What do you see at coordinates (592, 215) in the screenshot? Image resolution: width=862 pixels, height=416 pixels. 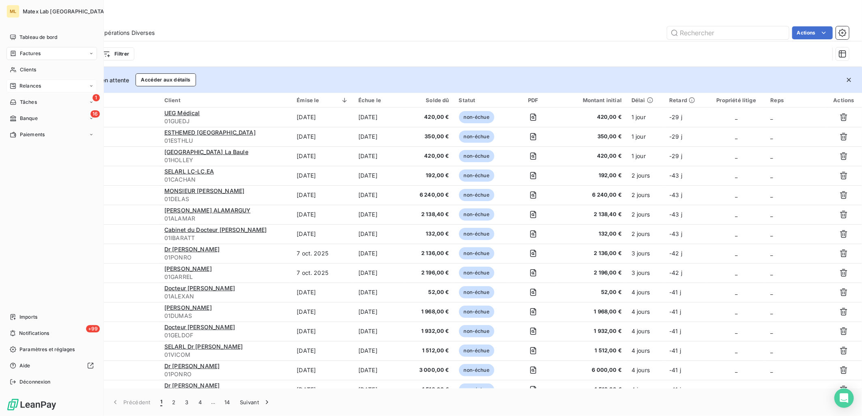 I see `span: 2 138,40 €` at bounding box center [592, 215].